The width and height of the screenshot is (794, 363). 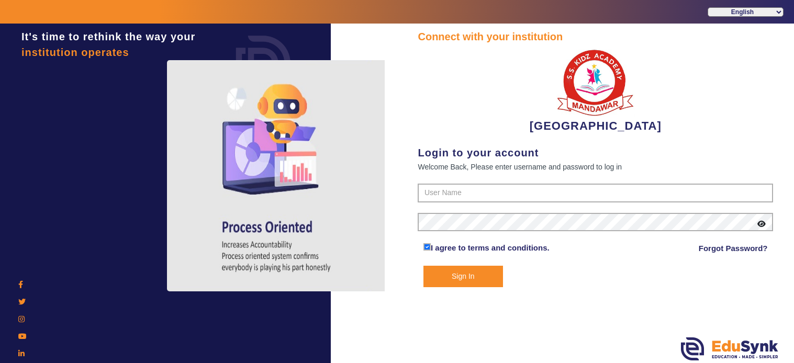 What do you see at coordinates (277, 176) in the screenshot?
I see `img: login4.png` at bounding box center [277, 176].